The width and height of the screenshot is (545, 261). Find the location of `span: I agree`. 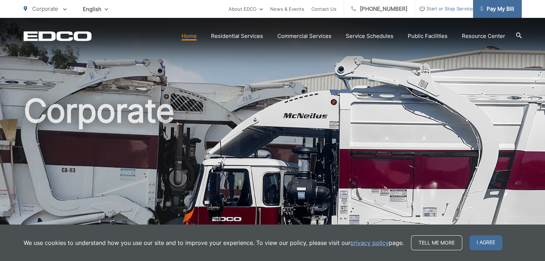

span: I agree is located at coordinates (486, 243).